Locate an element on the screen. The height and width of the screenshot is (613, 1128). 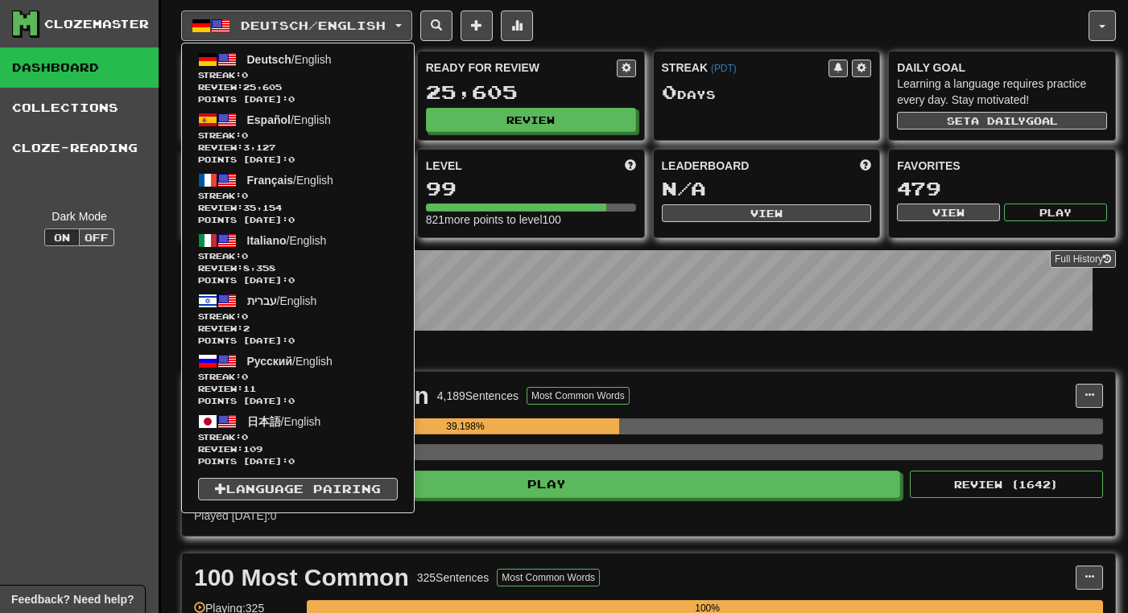
span: Review: 35,154 is located at coordinates (298, 208).